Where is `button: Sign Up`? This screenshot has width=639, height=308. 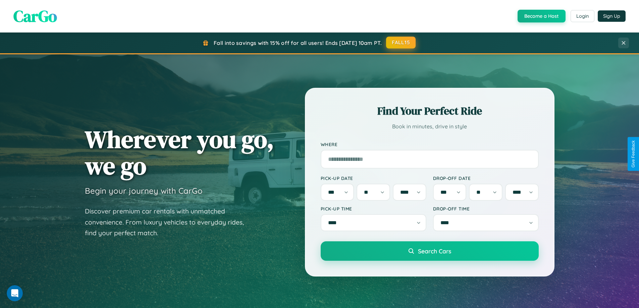 button: Sign Up is located at coordinates (611, 16).